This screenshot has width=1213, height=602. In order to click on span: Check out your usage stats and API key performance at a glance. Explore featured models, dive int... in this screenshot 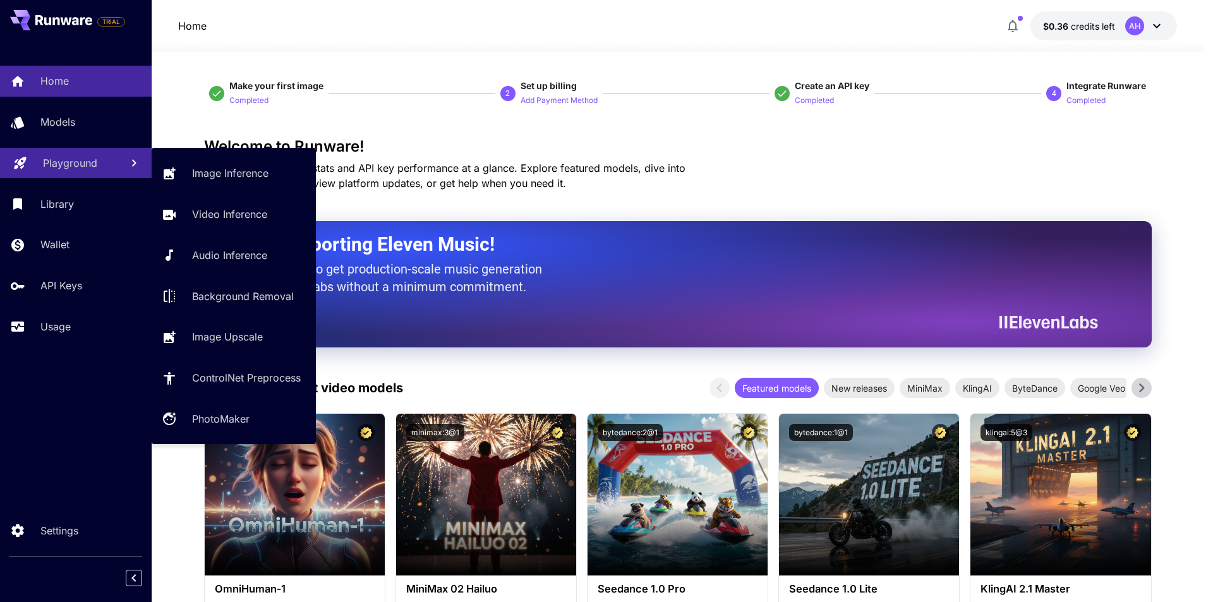, I will do `click(445, 176)`.